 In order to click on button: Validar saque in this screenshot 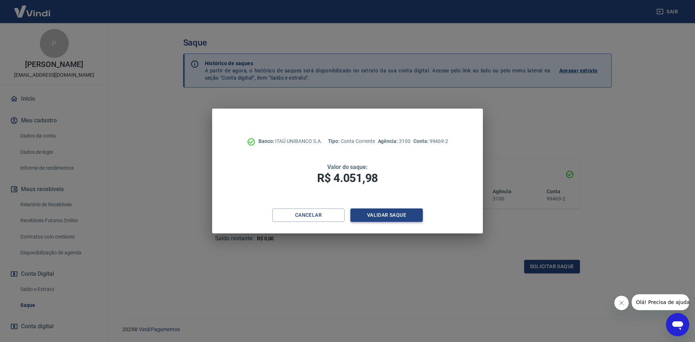, I will do `click(387, 215)`.